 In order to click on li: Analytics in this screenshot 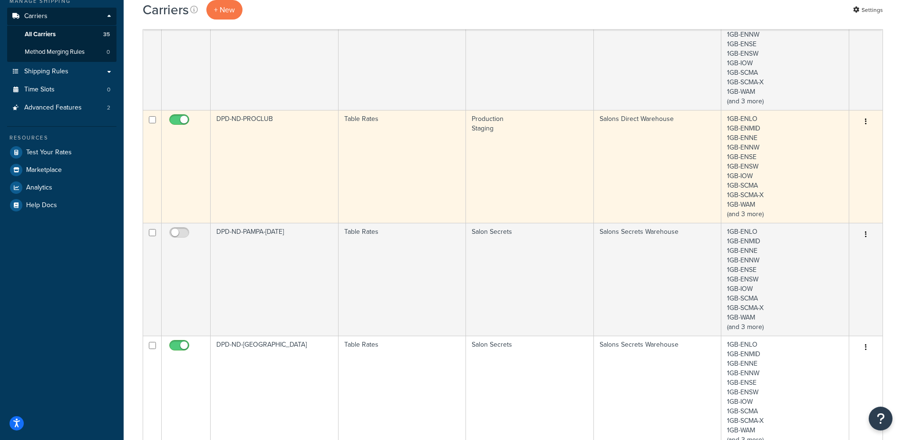, I will do `click(62, 187)`.